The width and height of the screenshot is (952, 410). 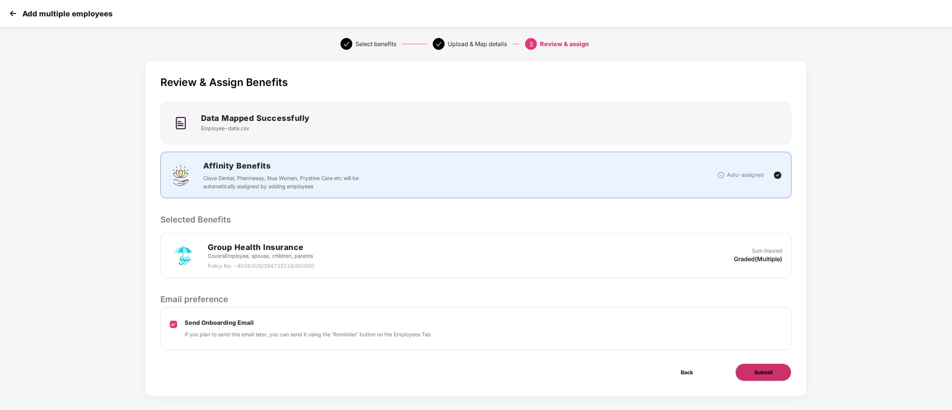 I want to click on button: Back, so click(x=686, y=372).